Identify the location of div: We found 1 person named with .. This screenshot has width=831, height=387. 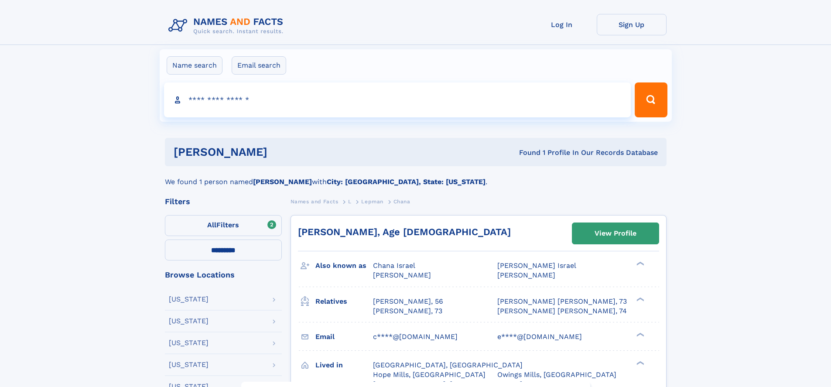
(416, 177).